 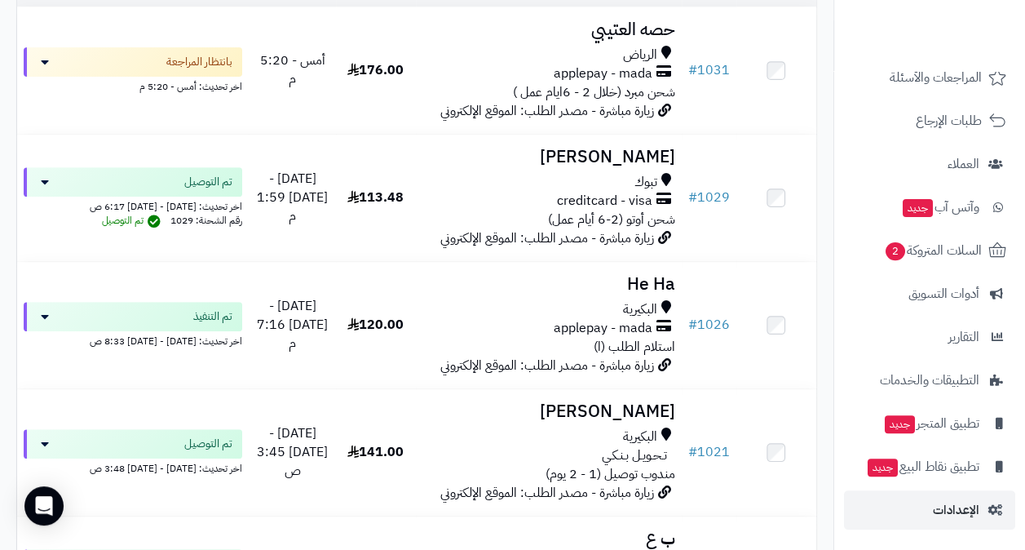 What do you see at coordinates (133, 85) in the screenshot?
I see `div: اخر تحديث: أمس - 5:20 م` at bounding box center [133, 85].